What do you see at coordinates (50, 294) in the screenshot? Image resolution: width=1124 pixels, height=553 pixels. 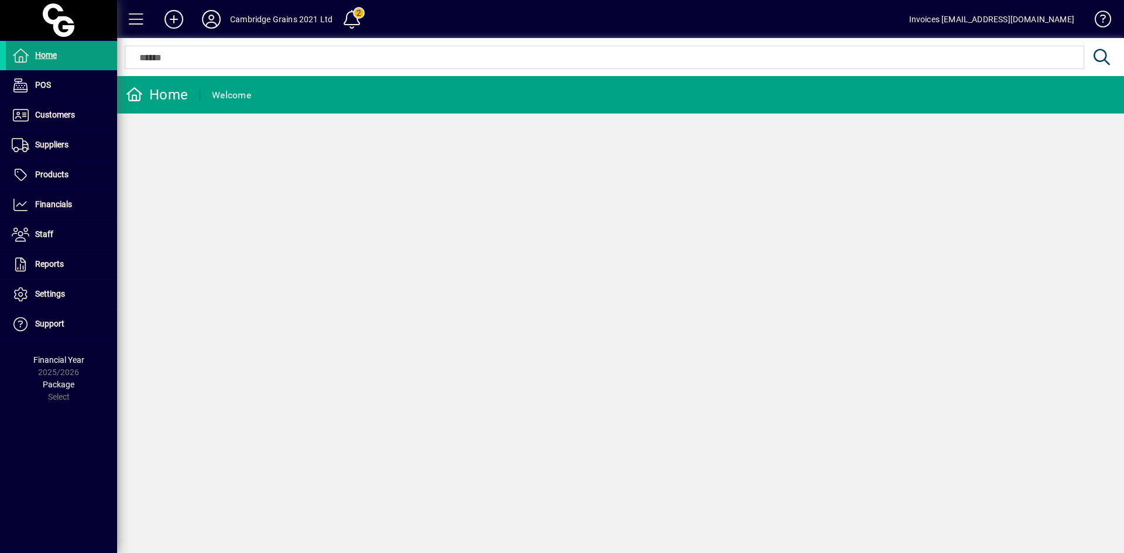 I see `span: Settings` at bounding box center [50, 294].